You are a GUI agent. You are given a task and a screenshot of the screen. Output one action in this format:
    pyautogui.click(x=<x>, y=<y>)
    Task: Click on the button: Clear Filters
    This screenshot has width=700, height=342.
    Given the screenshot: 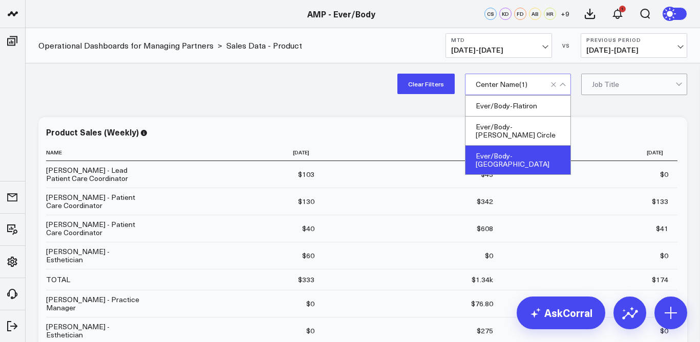 What is the action you would take?
    pyautogui.click(x=426, y=84)
    